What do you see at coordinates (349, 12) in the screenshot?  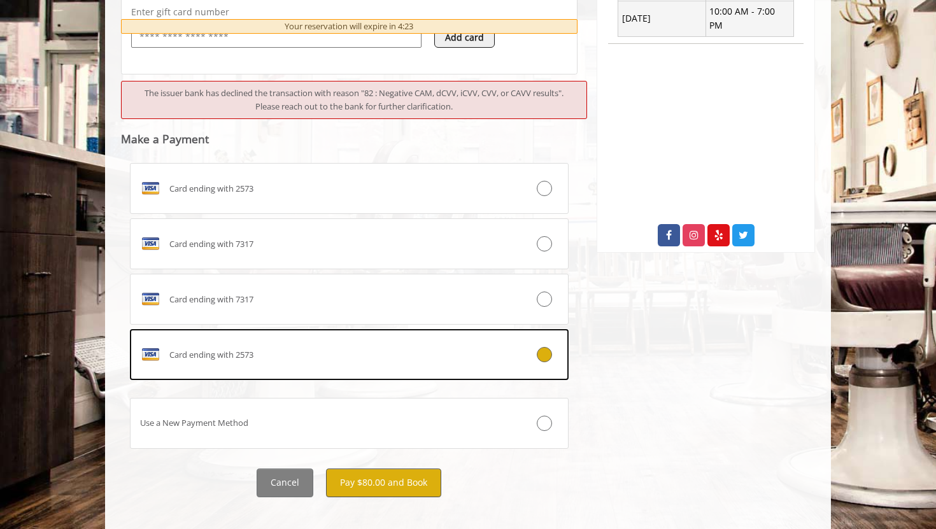 I see `p: Enter gift card number` at bounding box center [349, 12].